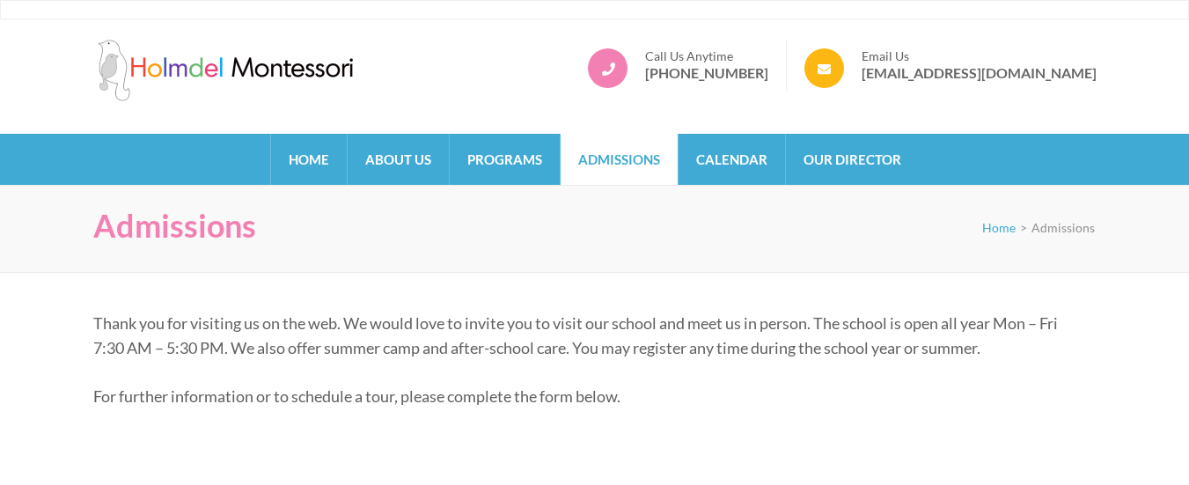 This screenshot has width=1189, height=485. Describe the element at coordinates (588, 335) in the screenshot. I see `p: Thank you for visiting us on the web. We would love to invite you to visit our school and meet us...` at that location.